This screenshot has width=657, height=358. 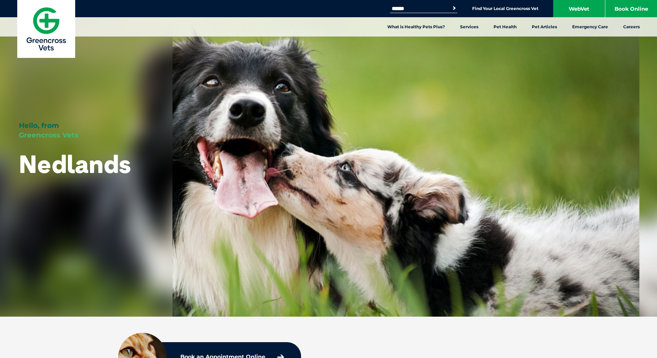 What do you see at coordinates (469, 27) in the screenshot?
I see `a: Services` at bounding box center [469, 27].